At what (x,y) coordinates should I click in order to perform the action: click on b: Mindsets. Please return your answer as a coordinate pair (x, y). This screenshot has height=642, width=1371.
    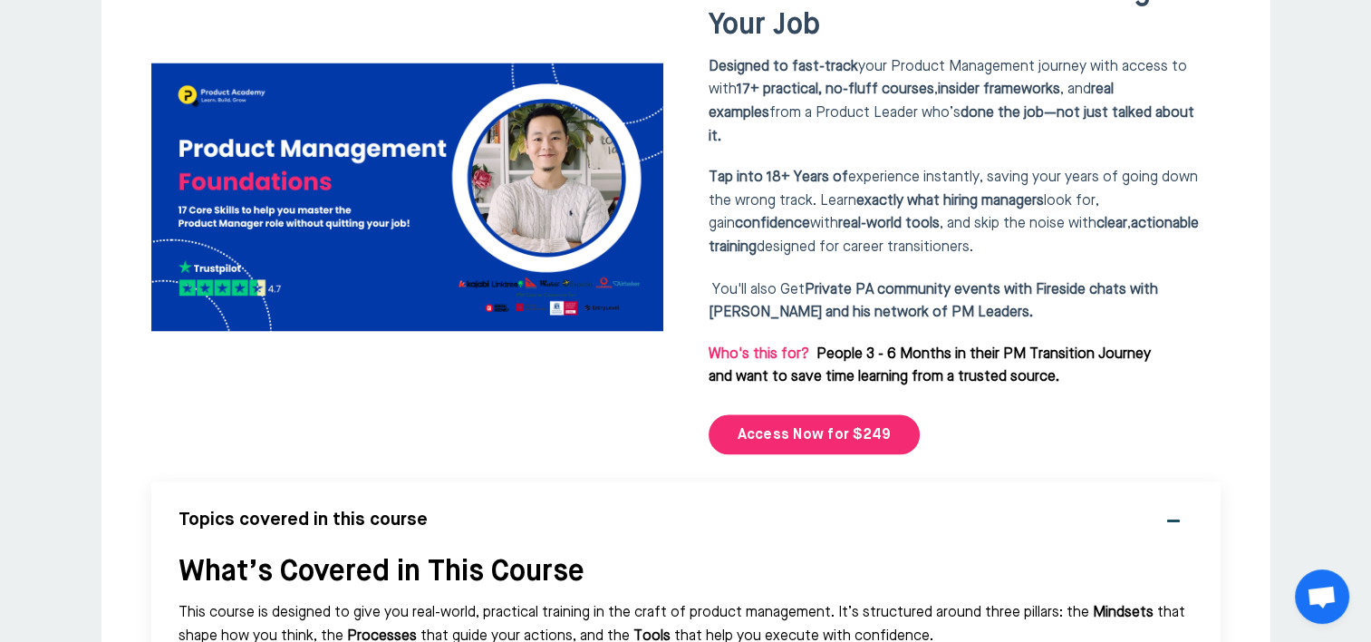
    Looking at the image, I should click on (1123, 612).